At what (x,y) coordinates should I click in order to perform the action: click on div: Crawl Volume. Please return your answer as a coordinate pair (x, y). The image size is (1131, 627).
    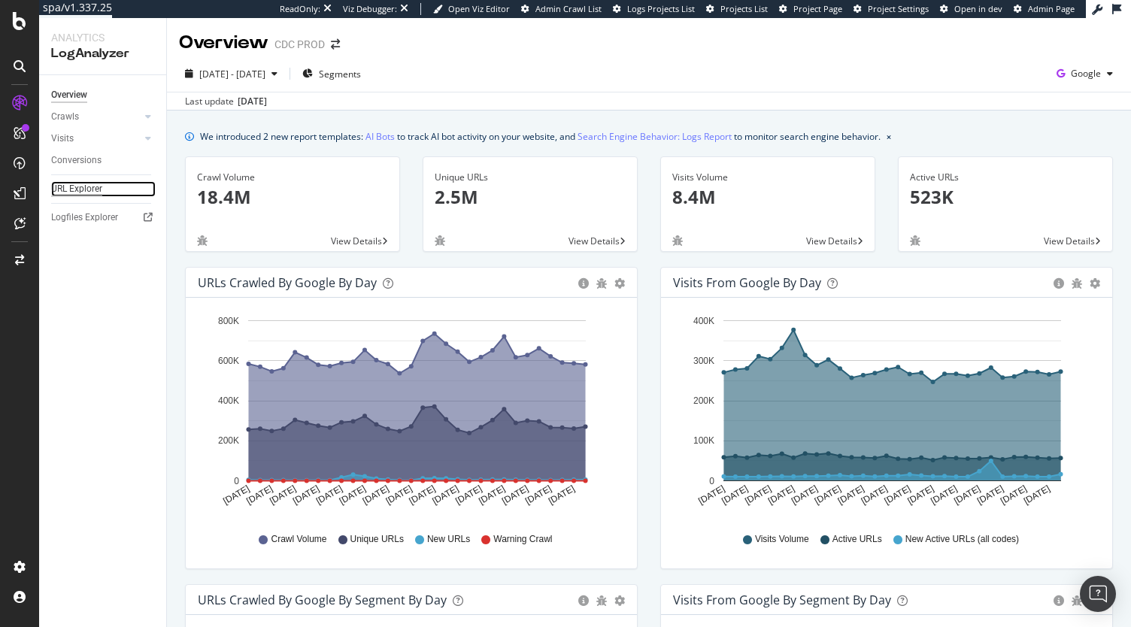
    Looking at the image, I should click on (293, 177).